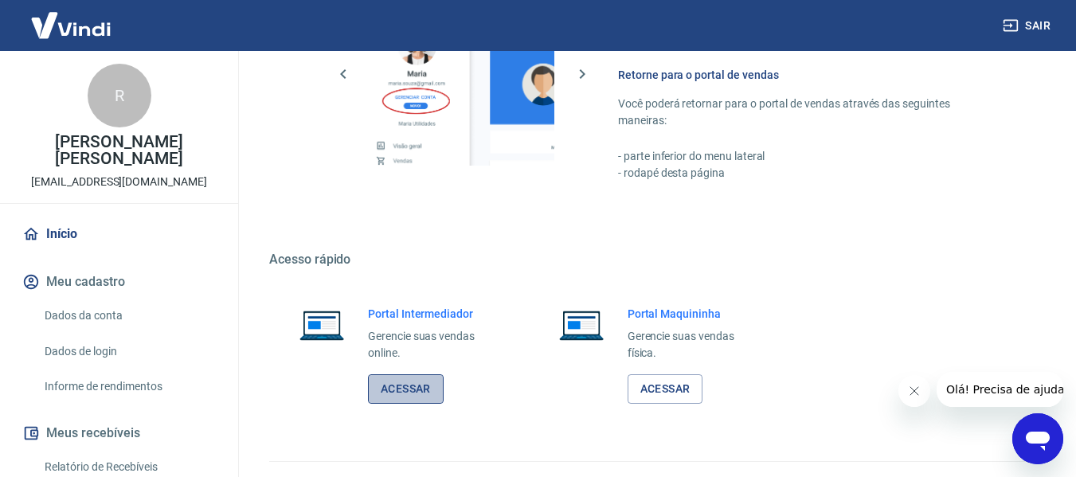  I want to click on button: Meus recebíveis, so click(119, 433).